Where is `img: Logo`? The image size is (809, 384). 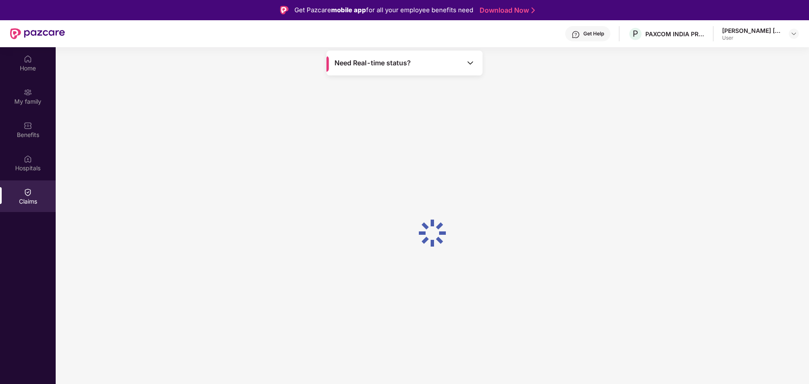 img: Logo is located at coordinates (284, 10).